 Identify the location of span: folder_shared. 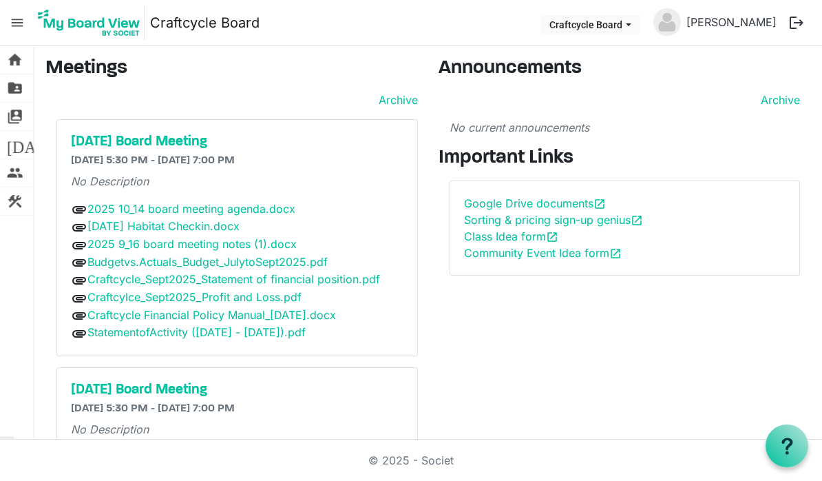
(15, 88).